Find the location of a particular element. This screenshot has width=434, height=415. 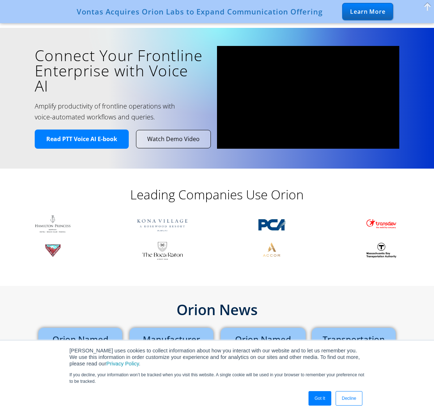

h2: Leading Companies Use Orion is located at coordinates (217, 195).